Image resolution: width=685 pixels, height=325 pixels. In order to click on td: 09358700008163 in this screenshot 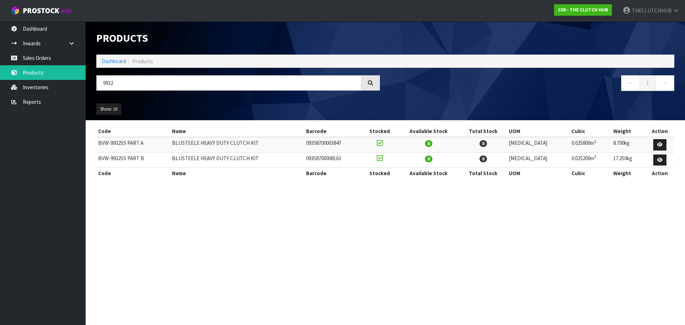, I will do `click(333, 160)`.